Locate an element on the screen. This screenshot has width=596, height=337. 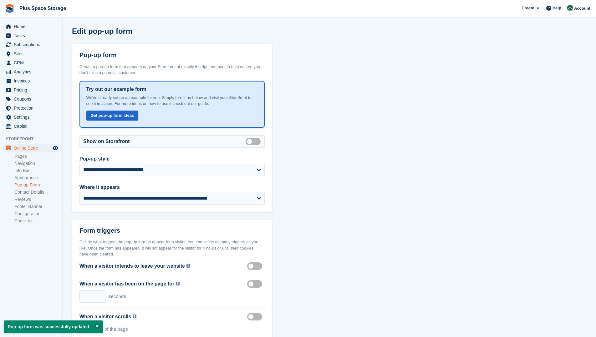
a: Configuration is located at coordinates (37, 214).